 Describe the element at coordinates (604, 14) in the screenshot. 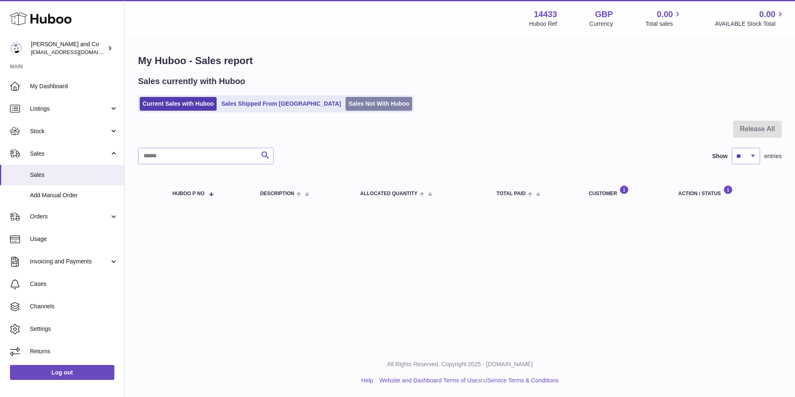

I see `strong: GBP` at that location.